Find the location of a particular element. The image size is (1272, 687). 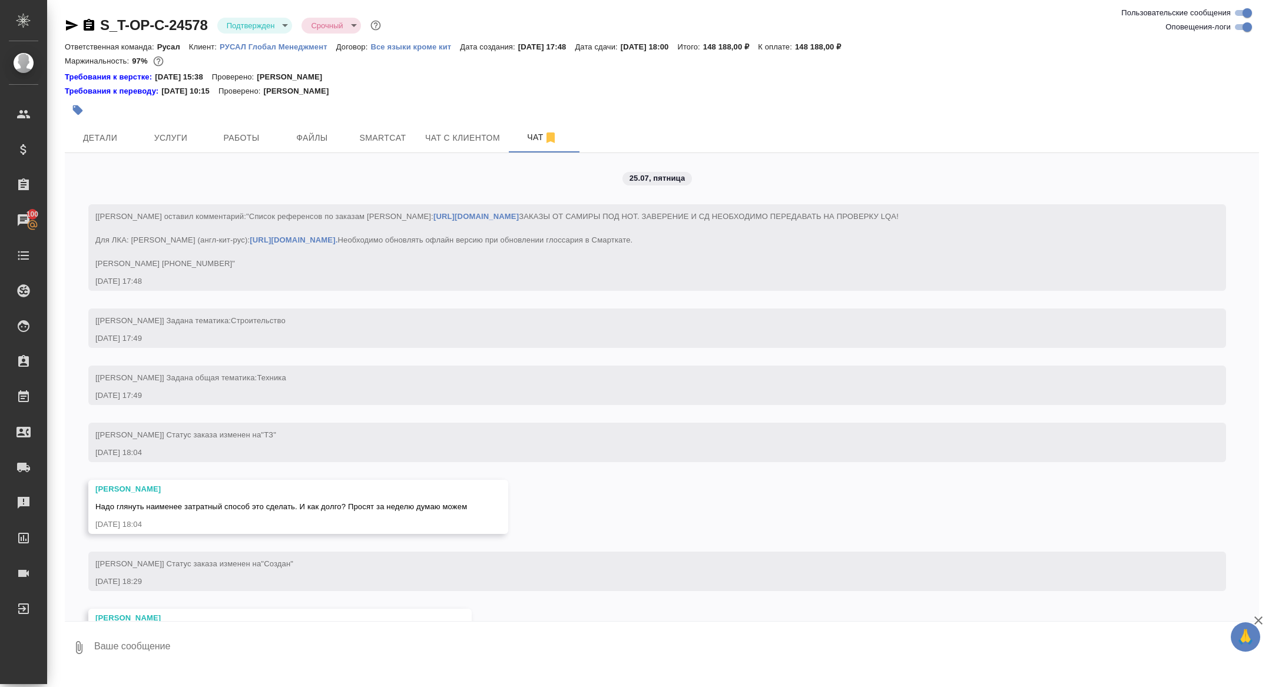

span: Техника is located at coordinates (272, 378).